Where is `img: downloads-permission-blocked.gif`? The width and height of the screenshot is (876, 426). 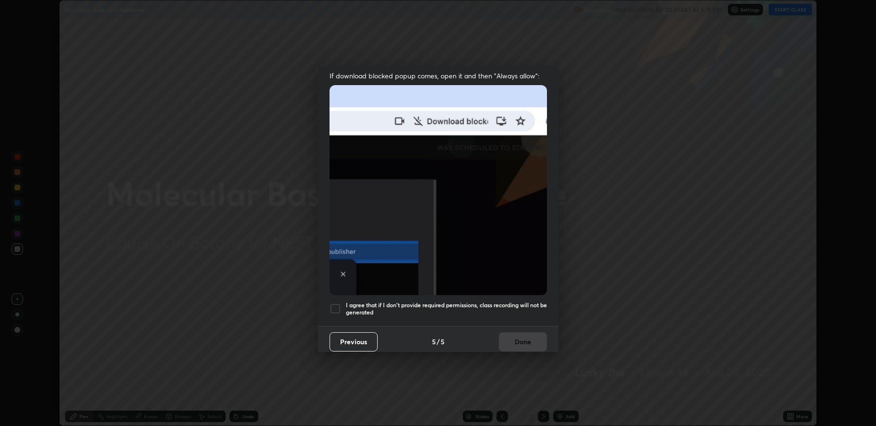 img: downloads-permission-blocked.gif is located at coordinates (438, 190).